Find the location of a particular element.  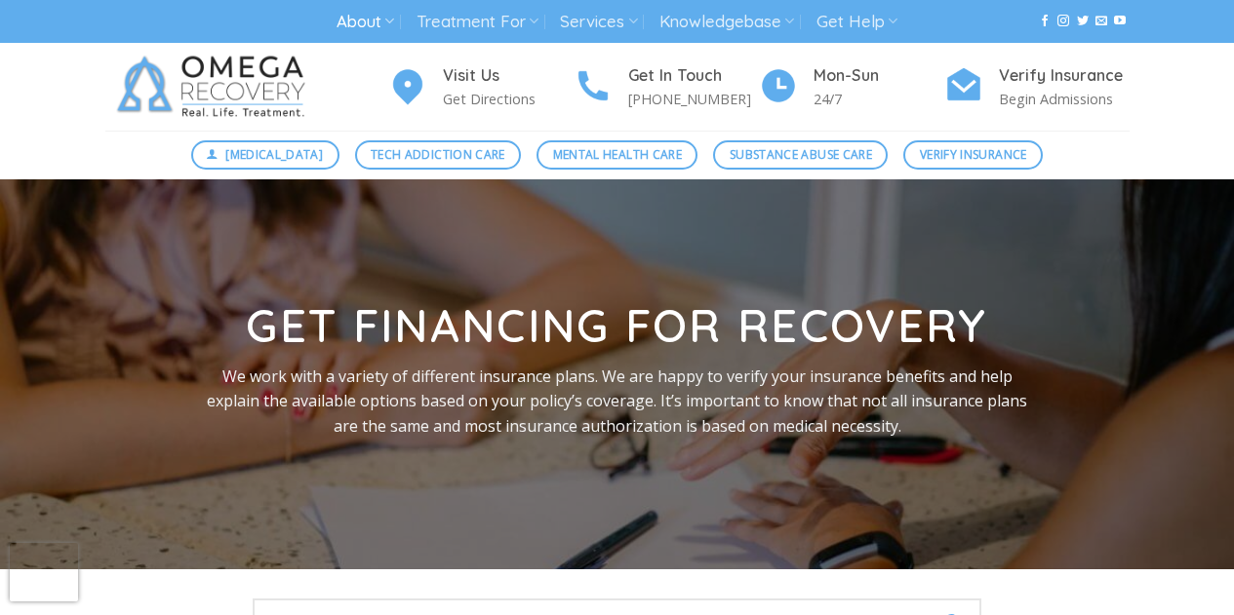

a: Follow on Facebook is located at coordinates (1044, 21).